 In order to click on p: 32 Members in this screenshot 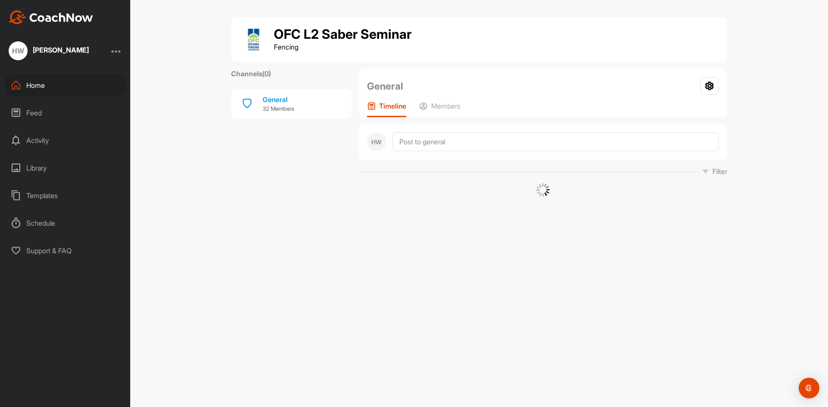, I will do `click(278, 109)`.